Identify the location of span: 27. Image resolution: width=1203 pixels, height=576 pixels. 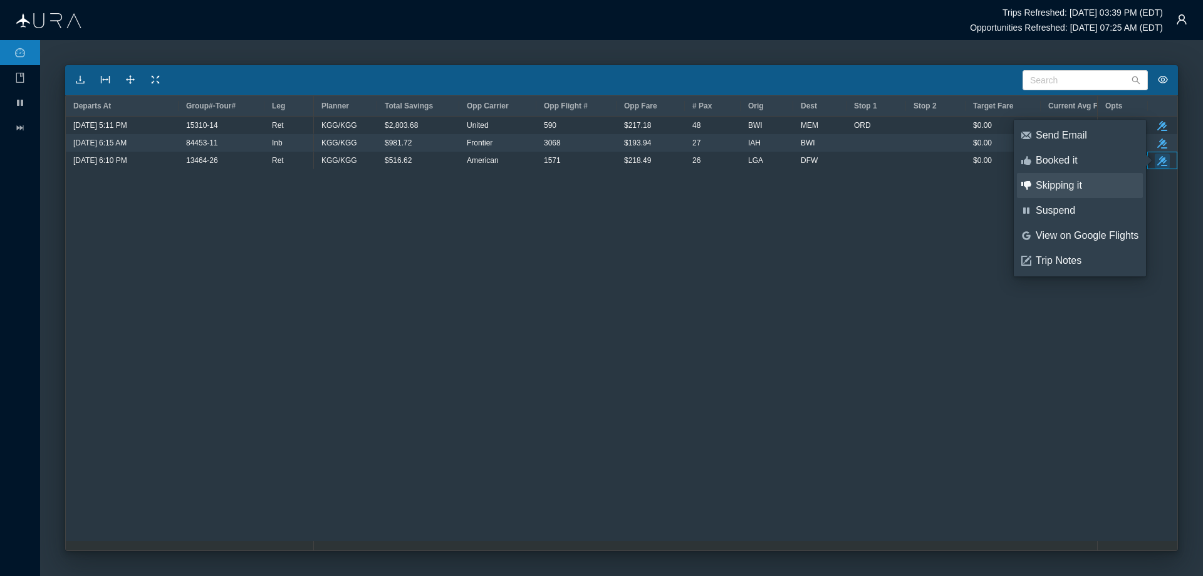
(696, 143).